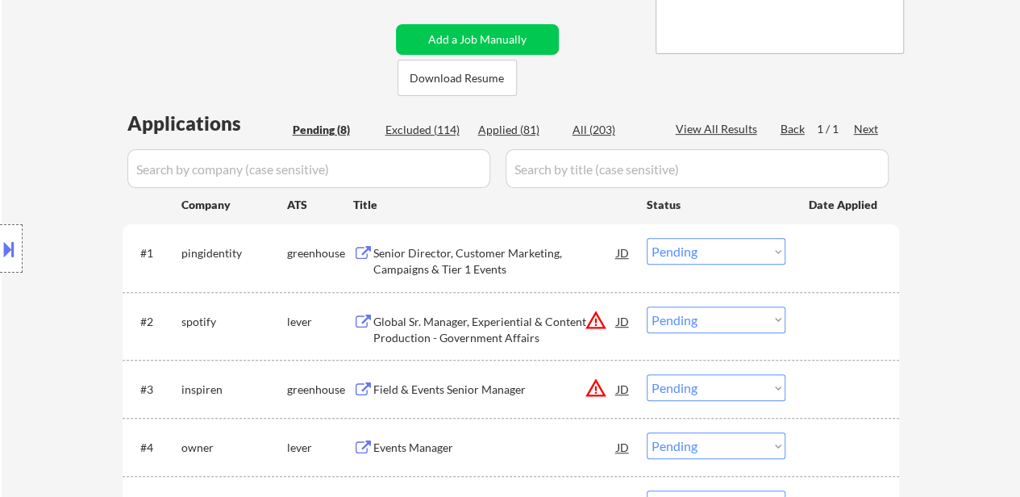 The image size is (1020, 497). Describe the element at coordinates (867, 129) in the screenshot. I see `div: Next` at that location.